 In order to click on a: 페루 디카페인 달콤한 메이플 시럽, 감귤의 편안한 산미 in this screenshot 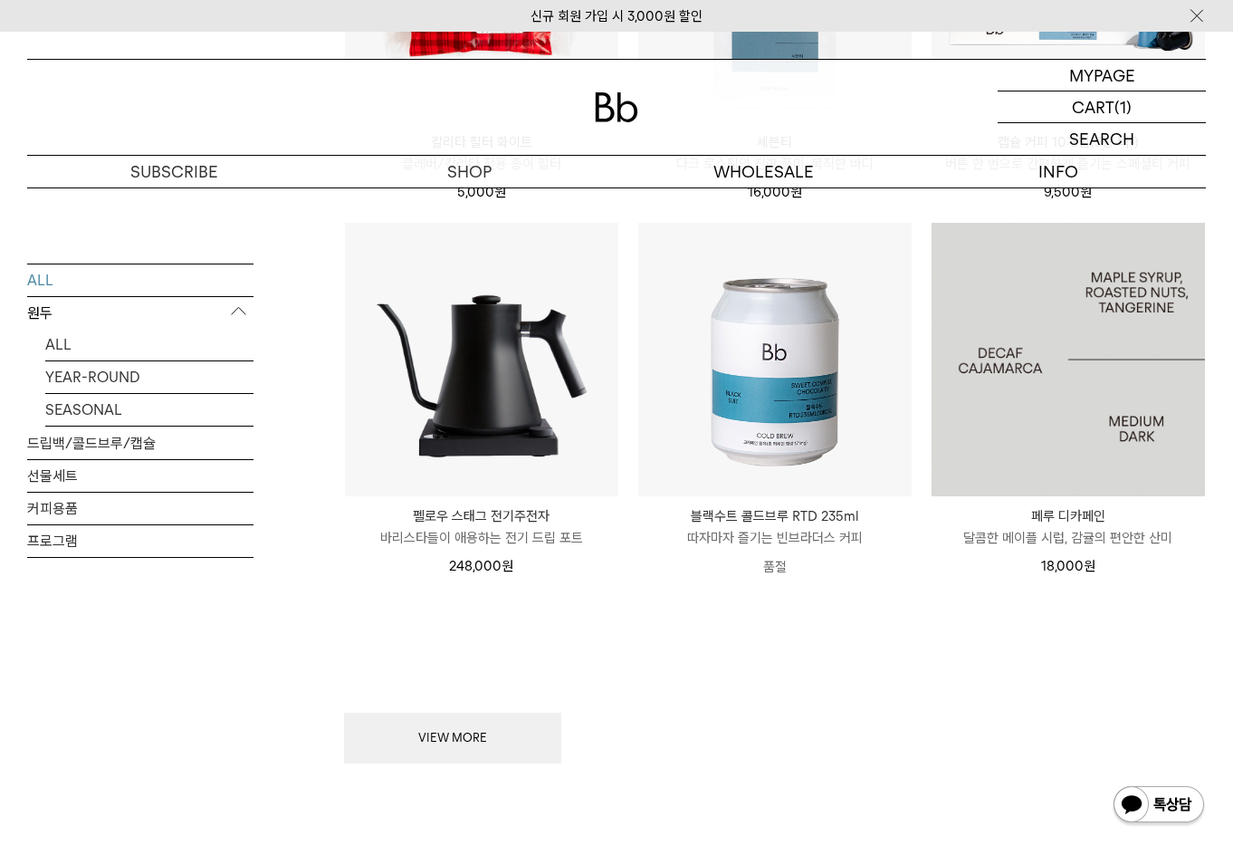, I will do `click(1068, 527)`.